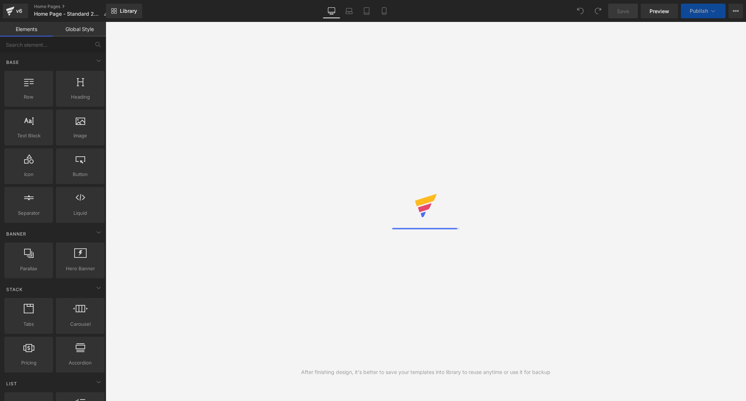 The image size is (746, 401). I want to click on a: Preview, so click(659, 11).